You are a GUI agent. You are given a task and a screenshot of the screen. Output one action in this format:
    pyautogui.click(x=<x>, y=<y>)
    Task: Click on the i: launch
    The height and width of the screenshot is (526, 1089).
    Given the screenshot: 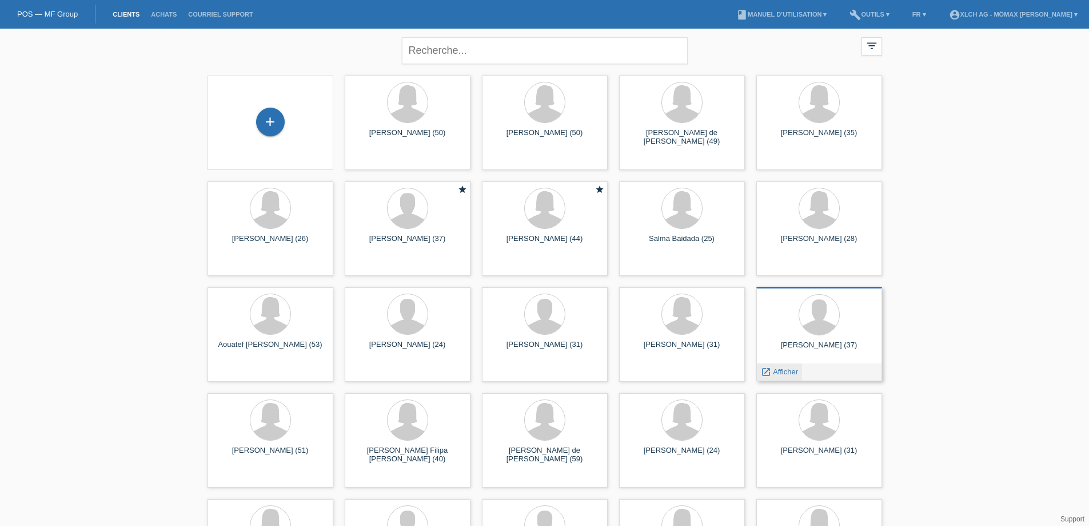 What is the action you would take?
    pyautogui.click(x=766, y=372)
    